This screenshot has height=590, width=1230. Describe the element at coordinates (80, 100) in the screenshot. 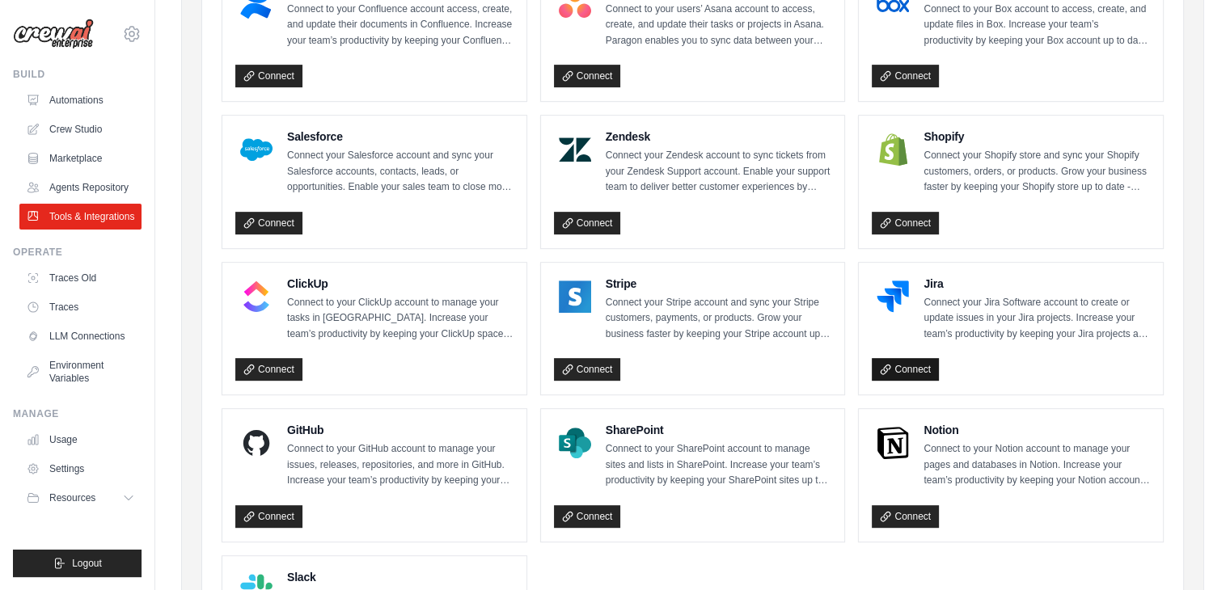

I see `a: Automations` at that location.